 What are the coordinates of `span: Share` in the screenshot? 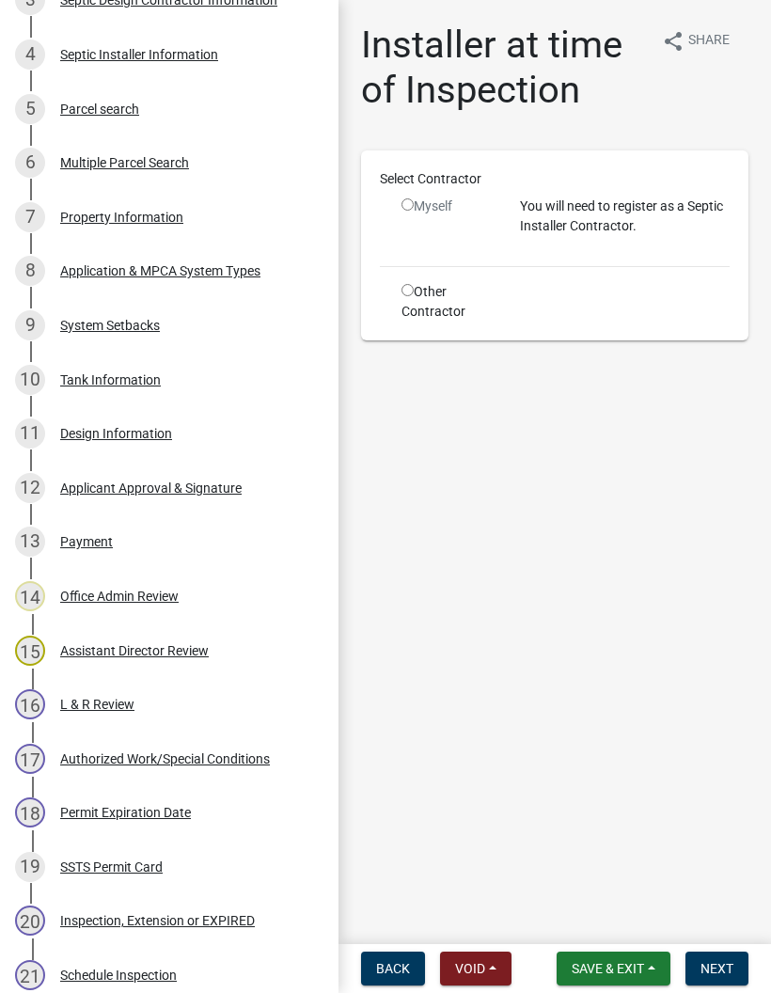 It's located at (709, 41).